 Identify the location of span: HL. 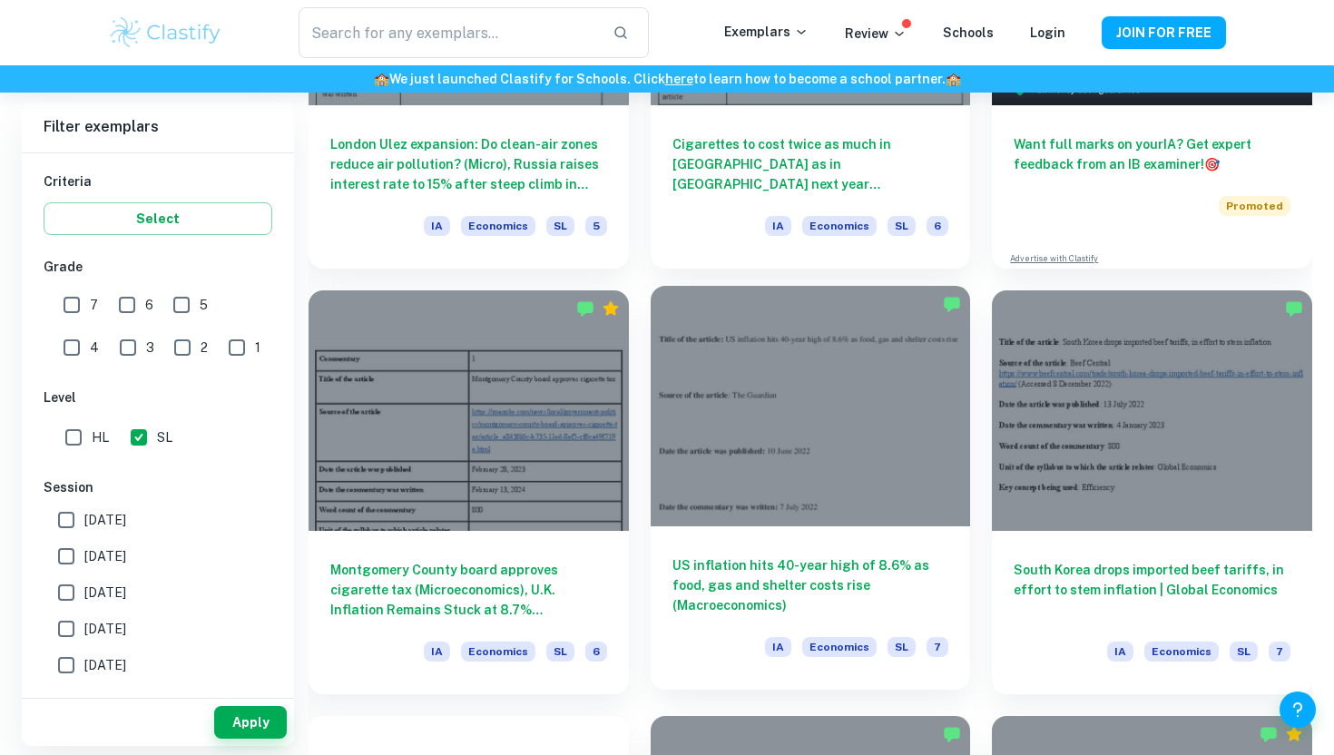
(100, 438).